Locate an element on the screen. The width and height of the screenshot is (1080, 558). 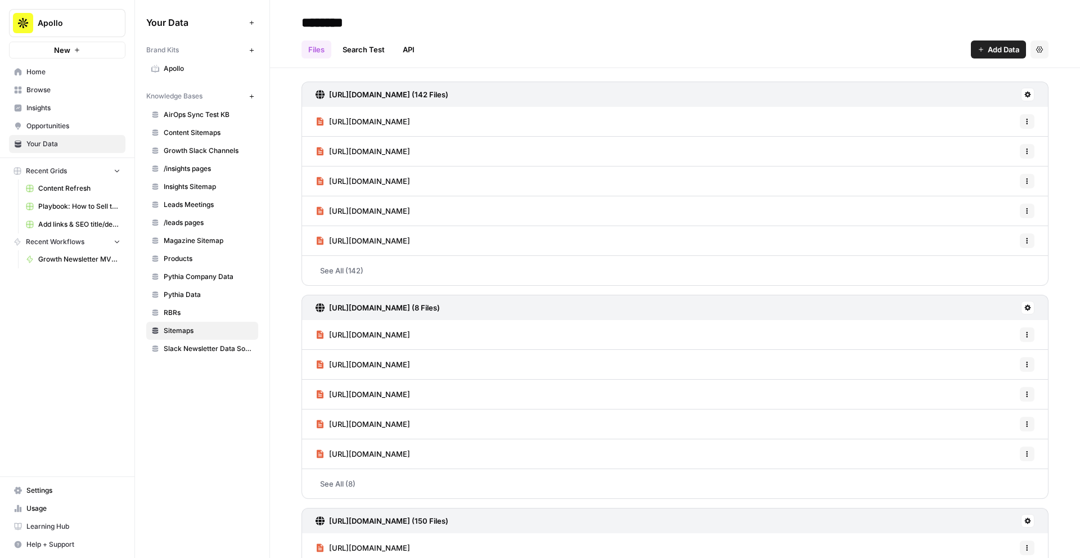
a: Apollo is located at coordinates (202, 69).